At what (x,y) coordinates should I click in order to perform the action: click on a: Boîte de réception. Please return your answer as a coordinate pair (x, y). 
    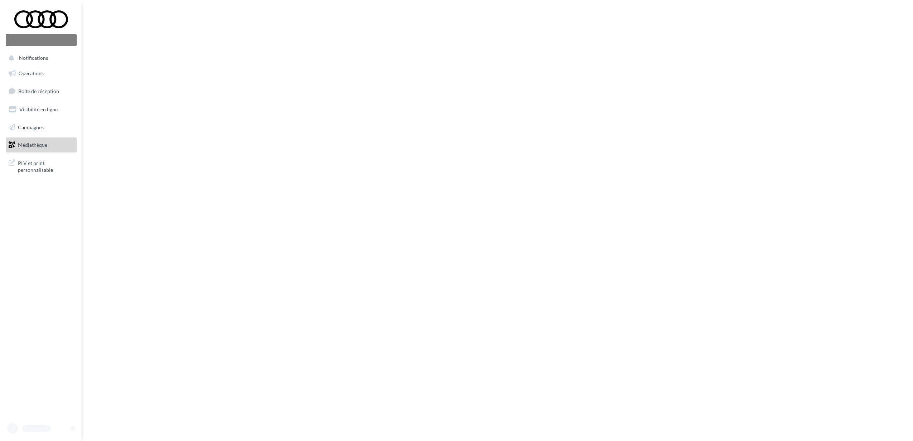
    Looking at the image, I should click on (41, 91).